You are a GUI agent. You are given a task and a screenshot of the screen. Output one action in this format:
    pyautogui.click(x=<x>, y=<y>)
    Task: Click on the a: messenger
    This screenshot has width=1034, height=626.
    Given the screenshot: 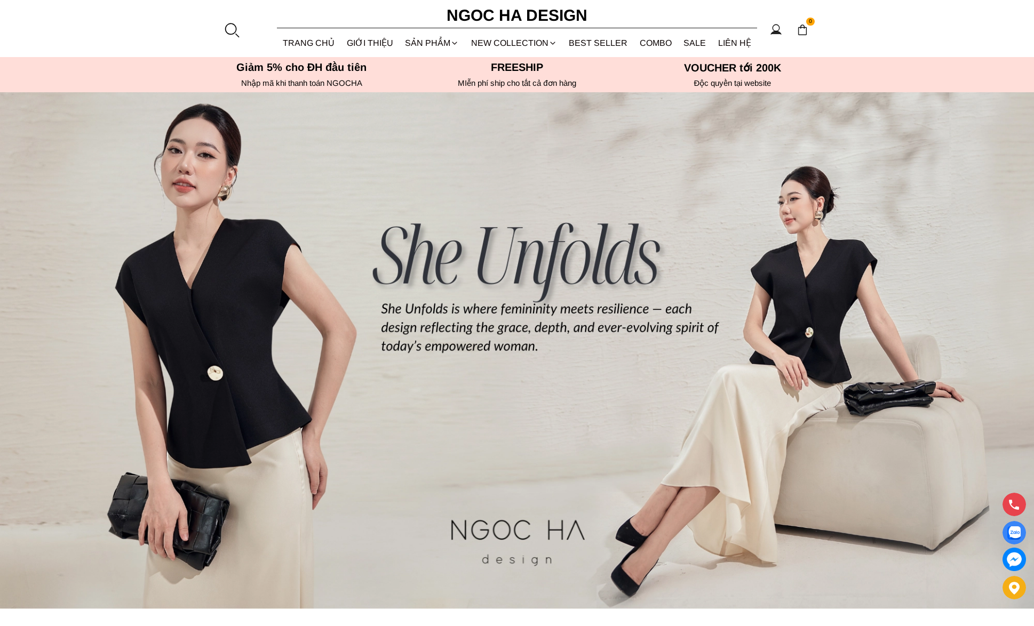 What is the action you would take?
    pyautogui.click(x=1014, y=560)
    